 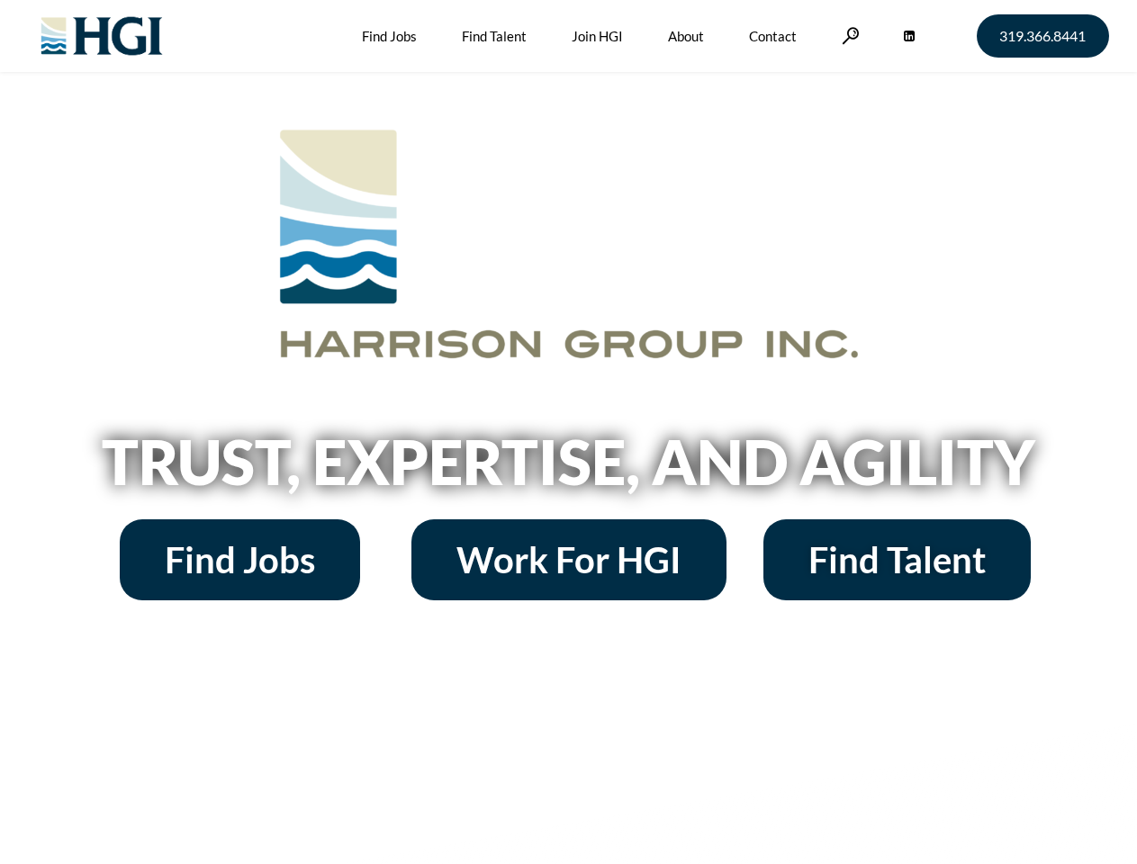 I want to click on a: Find Jobs, so click(x=239, y=560).